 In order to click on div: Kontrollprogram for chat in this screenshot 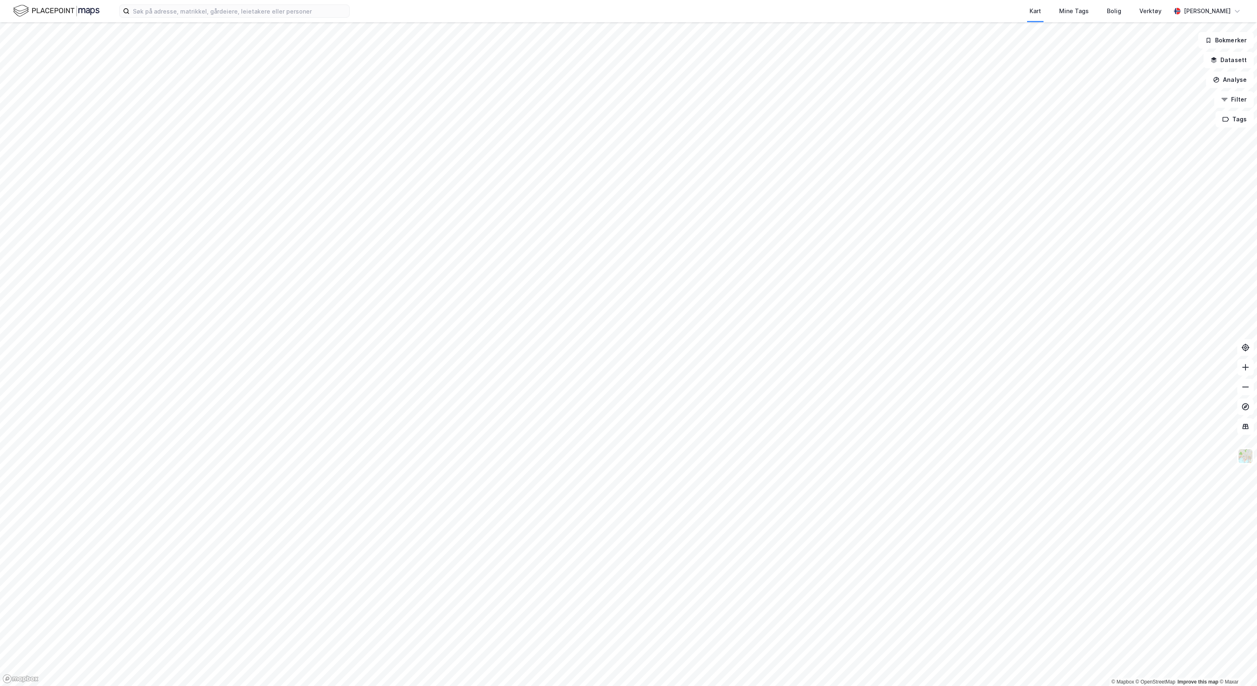, I will do `click(1237, 667)`.